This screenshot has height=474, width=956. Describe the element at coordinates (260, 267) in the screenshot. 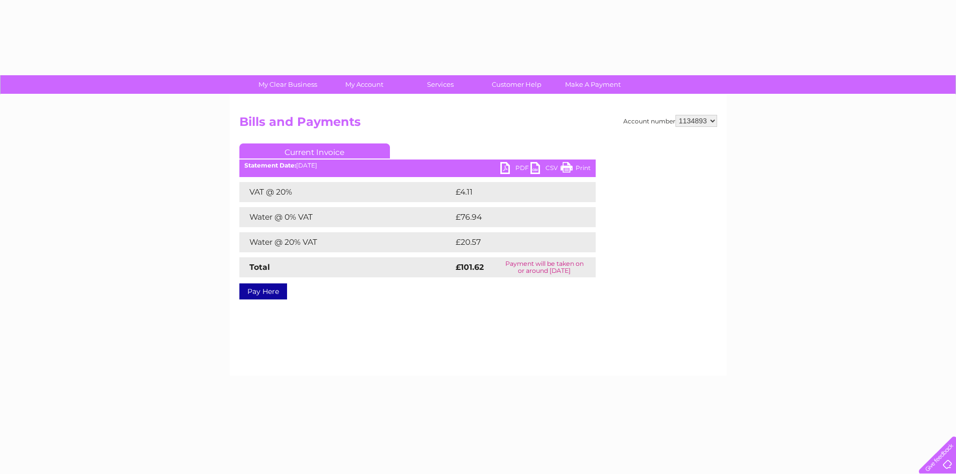

I see `strong: Total` at that location.